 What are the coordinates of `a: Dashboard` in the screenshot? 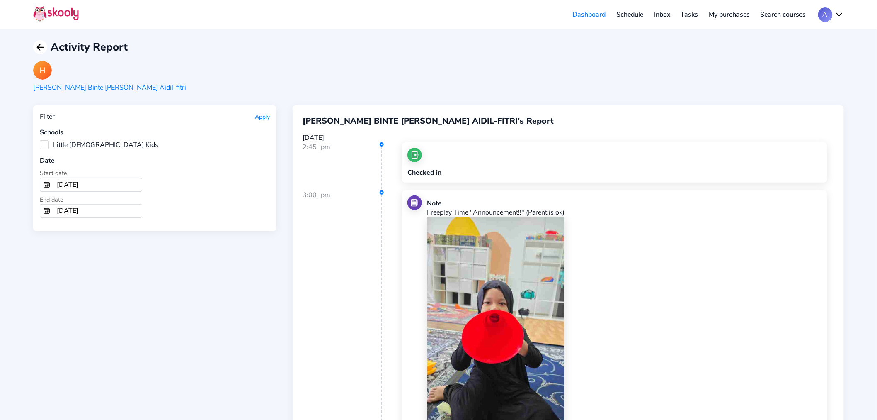 It's located at (590, 15).